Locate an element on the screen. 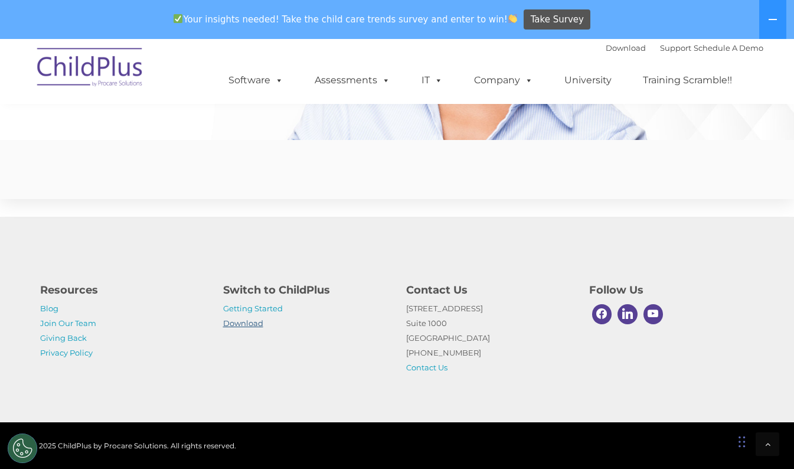 This screenshot has width=794, height=469. a: Company is located at coordinates (504, 80).